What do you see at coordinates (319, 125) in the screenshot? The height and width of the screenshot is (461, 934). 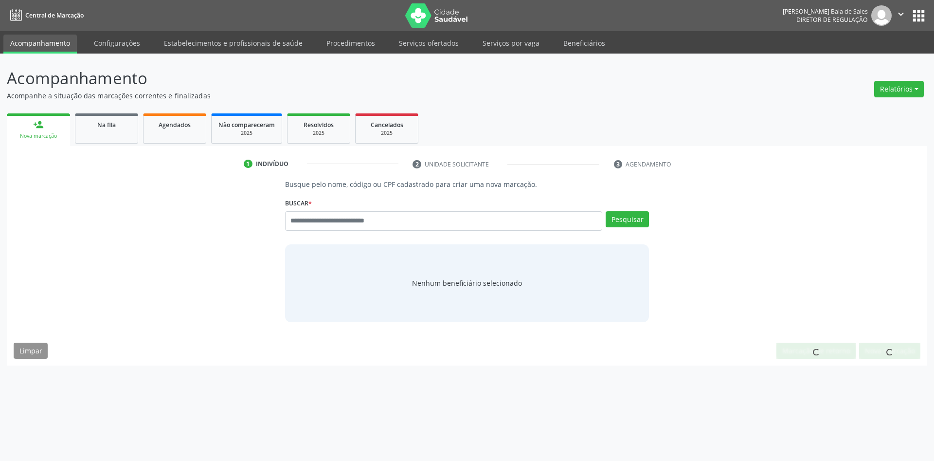 I see `span: Resolvidos` at bounding box center [319, 125].